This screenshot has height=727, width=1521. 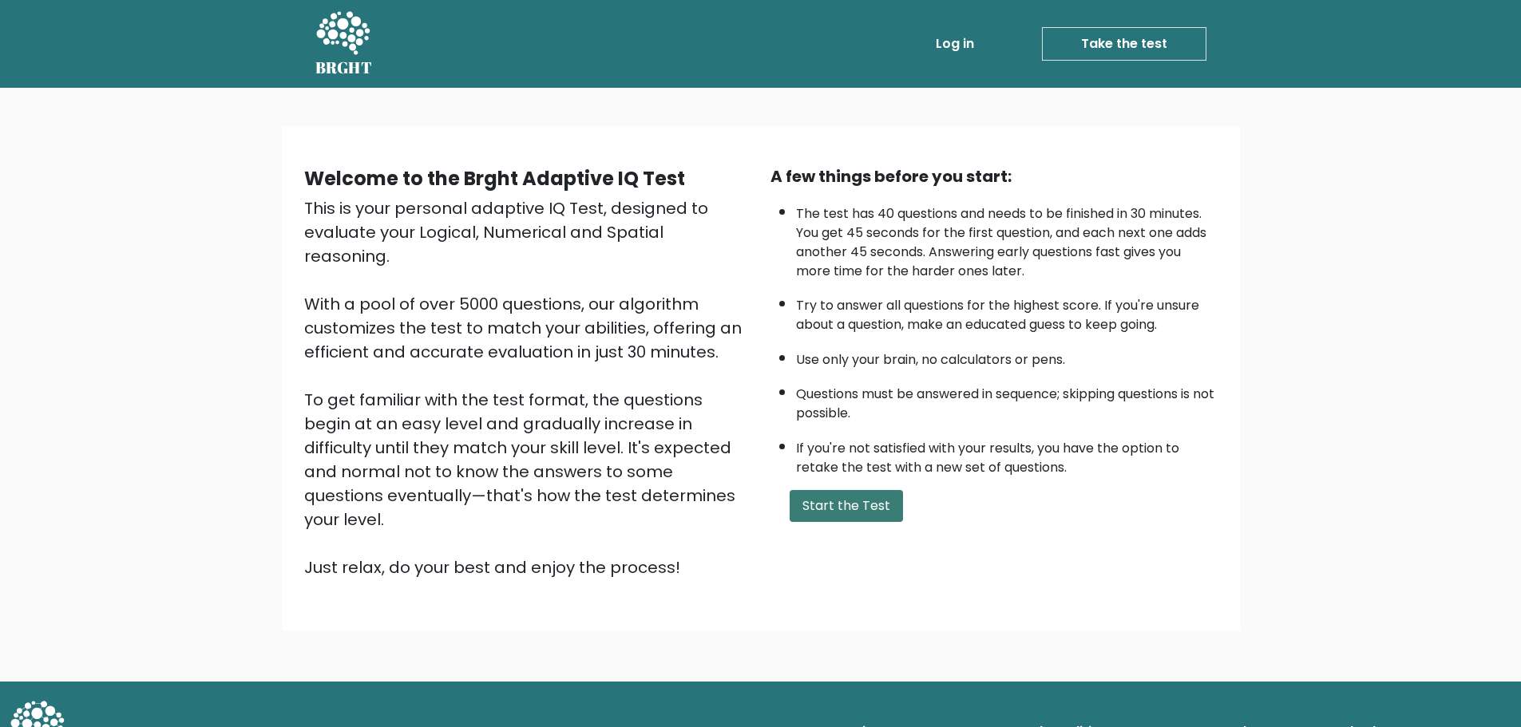 I want to click on li: The test has 40 questions and needs to be finished in 30 minutes. You get 45 seconds for the firs..., so click(x=1006, y=239).